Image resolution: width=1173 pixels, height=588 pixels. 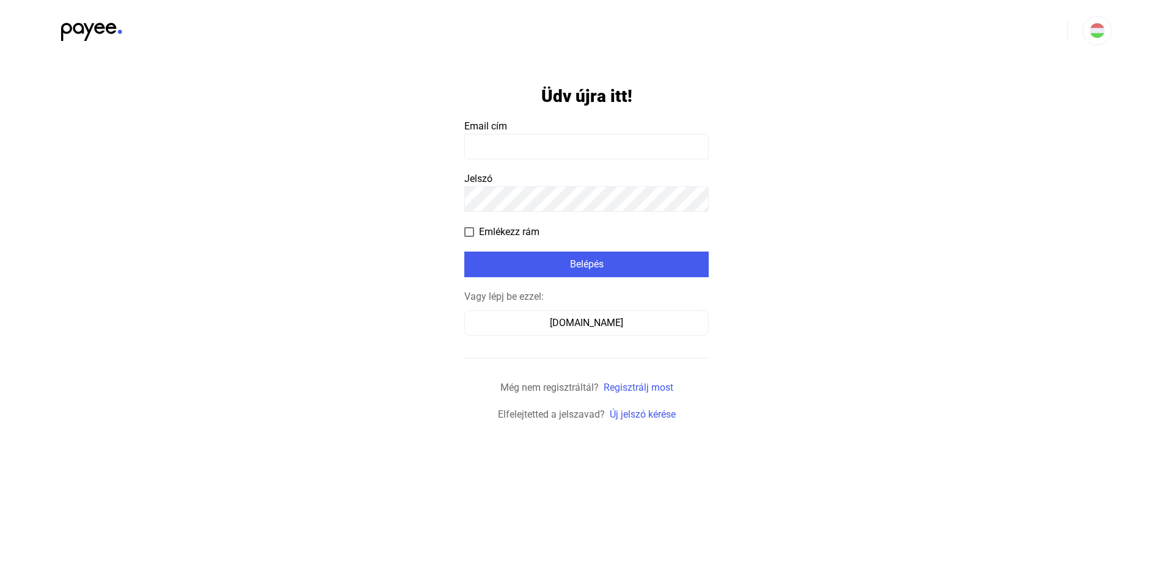 I want to click on span: Email cím, so click(x=486, y=126).